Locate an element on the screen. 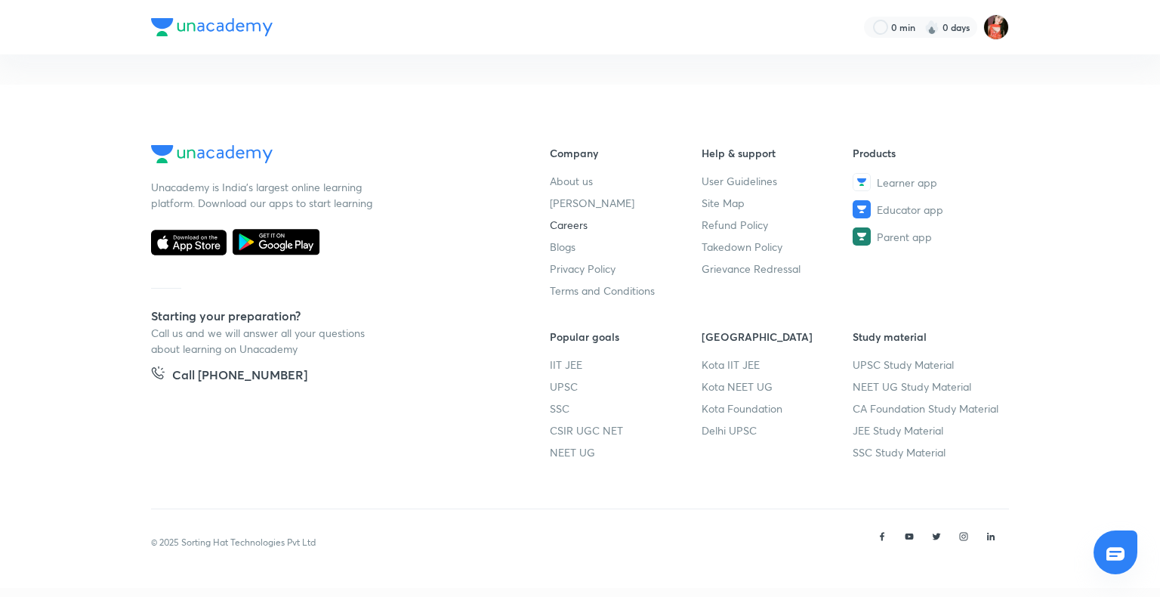 Image resolution: width=1160 pixels, height=597 pixels. a: Kota IIT JEE is located at coordinates (777, 364).